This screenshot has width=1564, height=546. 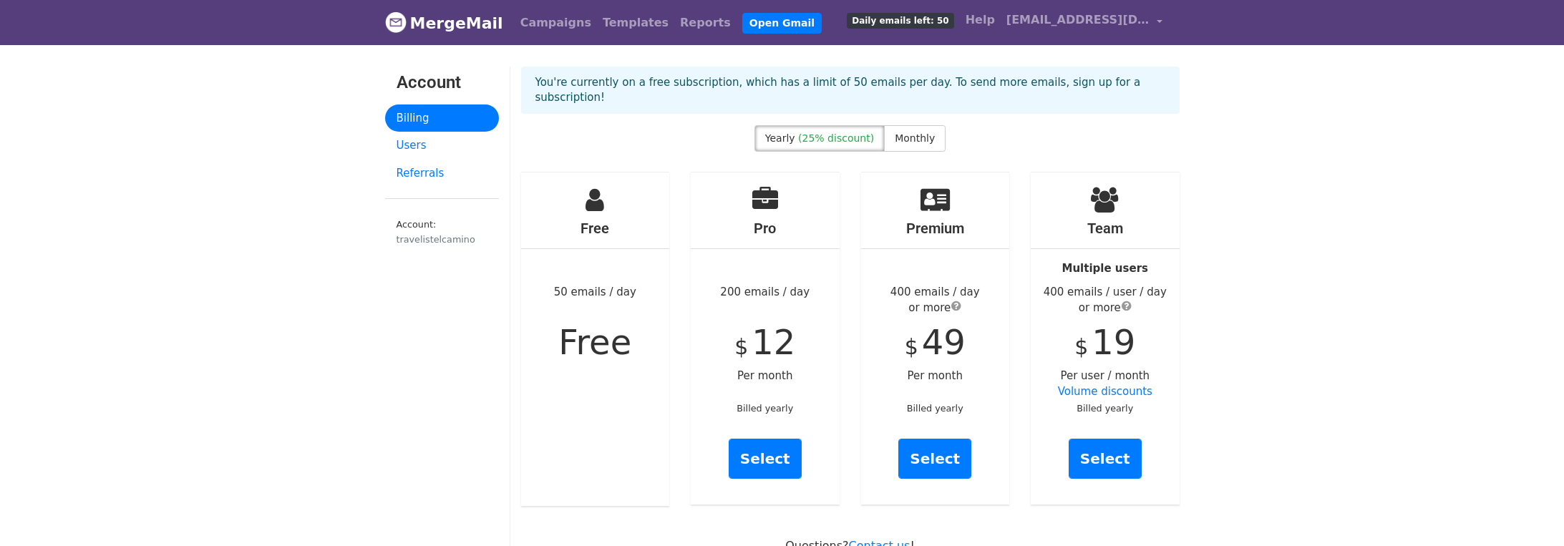 What do you see at coordinates (636, 23) in the screenshot?
I see `a: Templates` at bounding box center [636, 23].